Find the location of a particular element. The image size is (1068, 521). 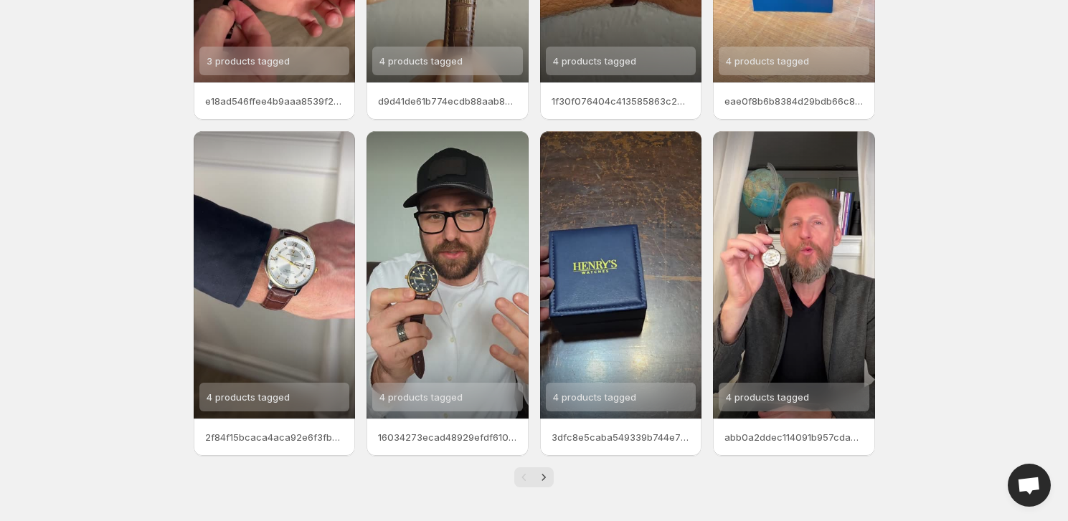

nav: Pagination is located at coordinates (533, 478).